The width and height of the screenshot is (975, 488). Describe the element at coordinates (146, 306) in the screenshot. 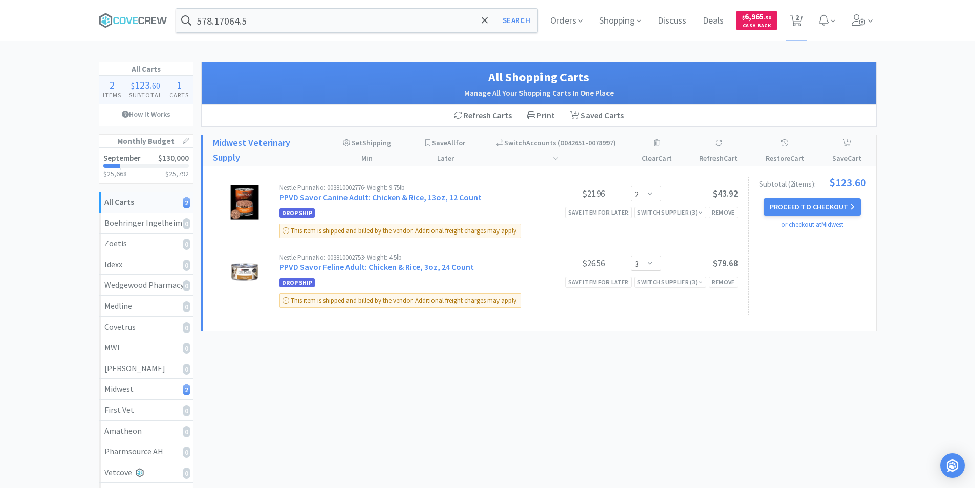

I see `a: Medline0` at that location.